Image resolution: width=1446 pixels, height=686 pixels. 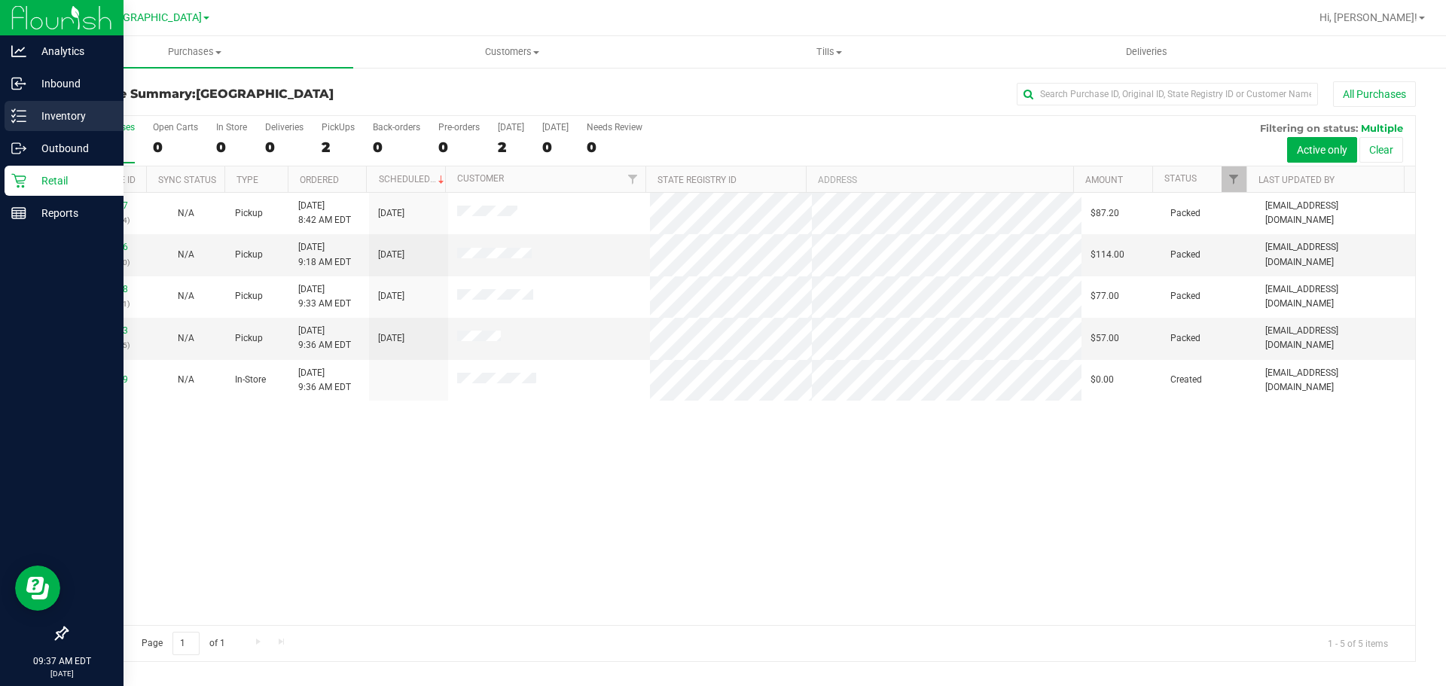 What do you see at coordinates (413, 179) in the screenshot?
I see `a: Scheduled` at bounding box center [413, 179].